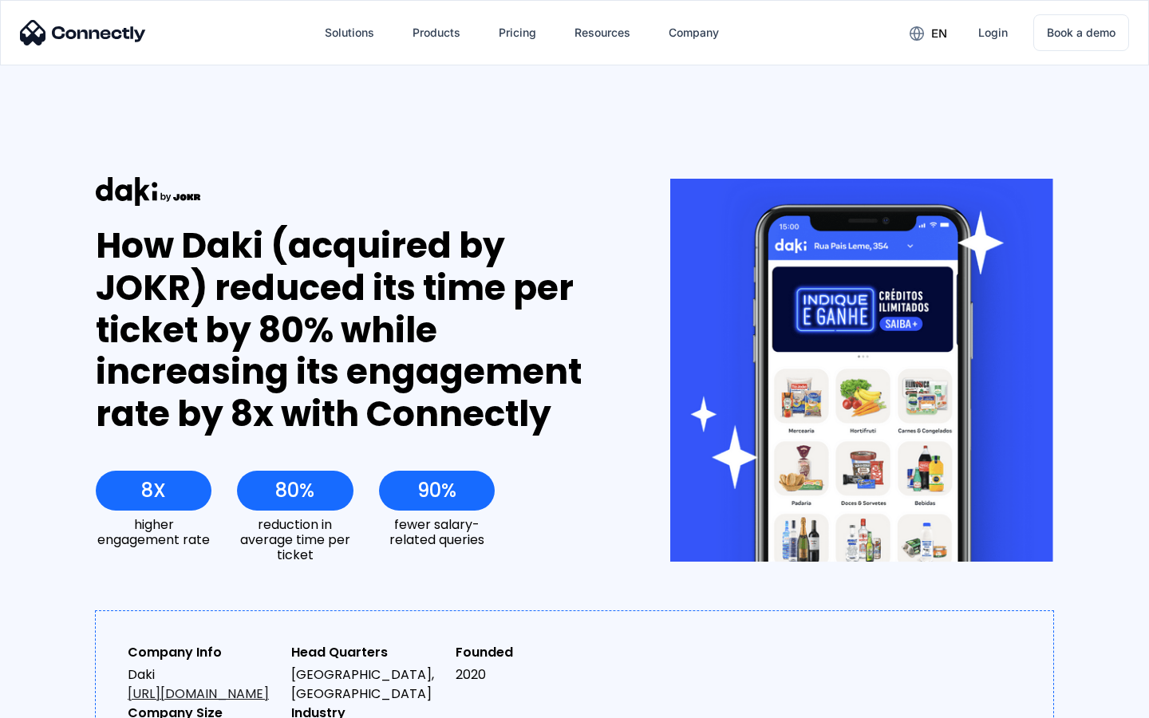 The image size is (1149, 718). What do you see at coordinates (295, 491) in the screenshot?
I see `div: 80%` at bounding box center [295, 491].